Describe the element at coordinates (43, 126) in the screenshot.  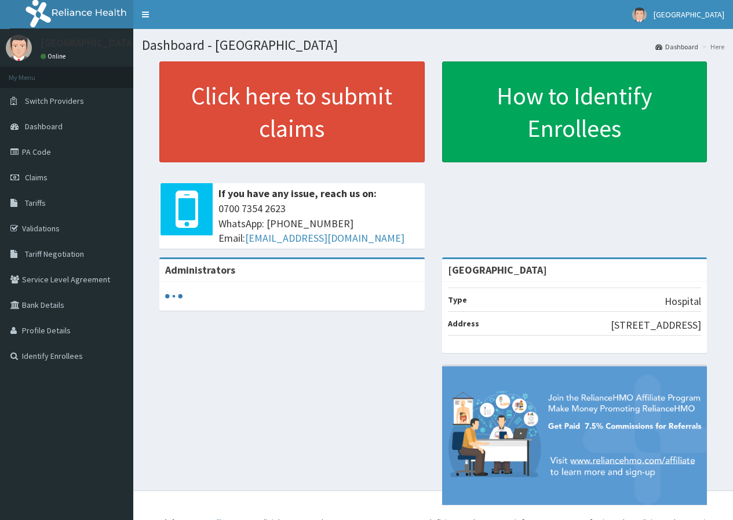
I see `span: Dashboard` at that location.